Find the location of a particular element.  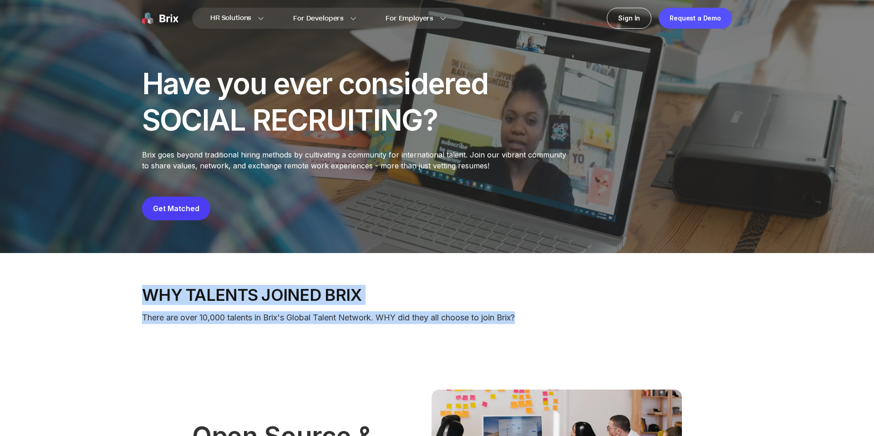

div: Request a Demo is located at coordinates (695, 18).